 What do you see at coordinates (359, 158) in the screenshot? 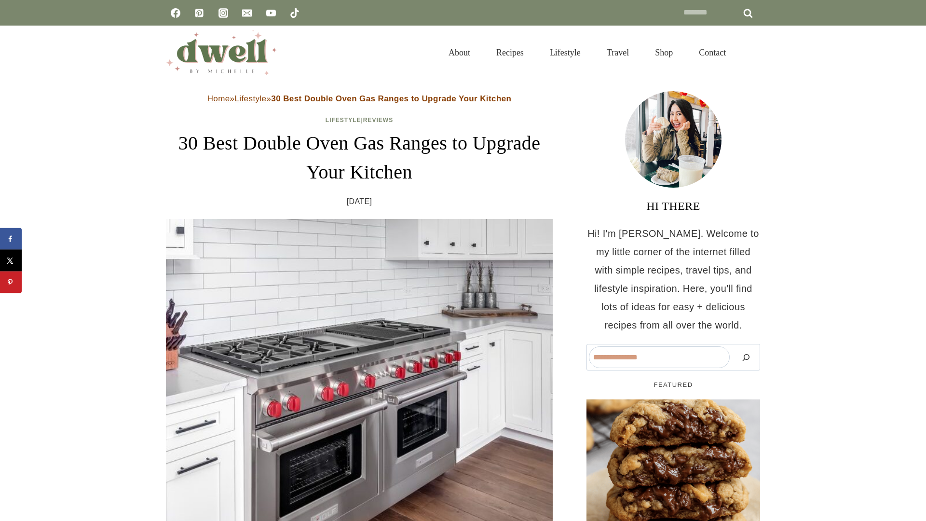
I see `h1: 30 Best Double Oven Gas Ranges to Upgrade Your Kitchen` at bounding box center [359, 158].